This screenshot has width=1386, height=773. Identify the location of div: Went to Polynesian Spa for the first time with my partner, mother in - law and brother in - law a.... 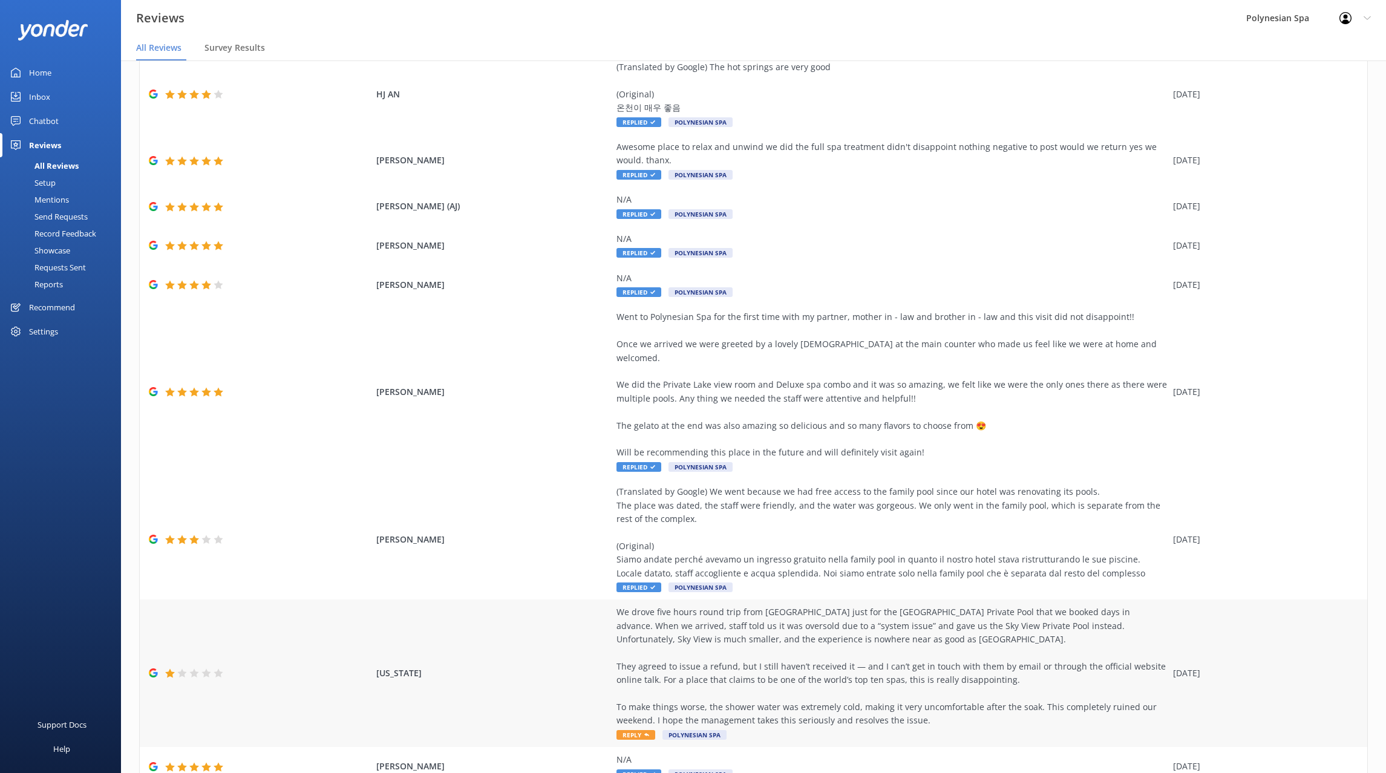
(892, 385).